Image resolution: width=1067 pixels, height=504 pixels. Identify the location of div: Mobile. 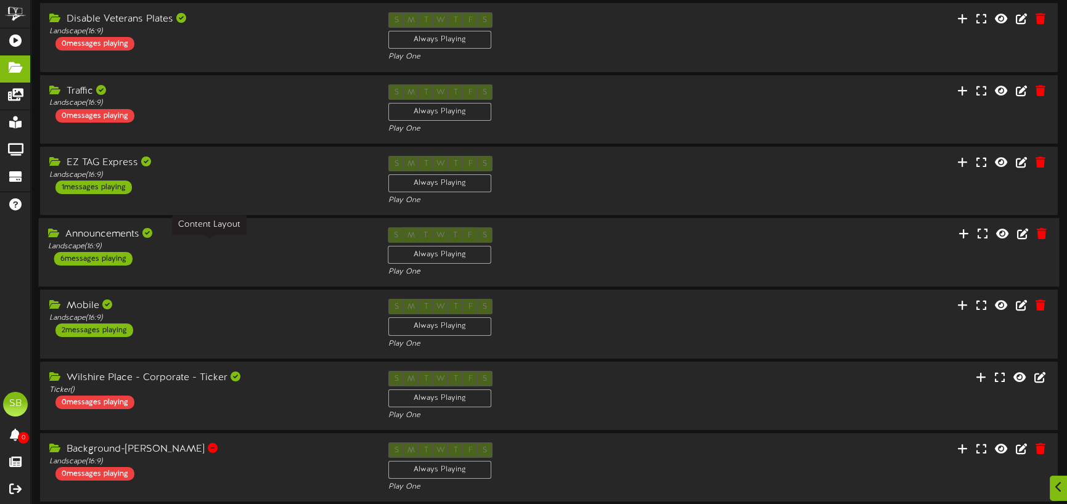
(209, 306).